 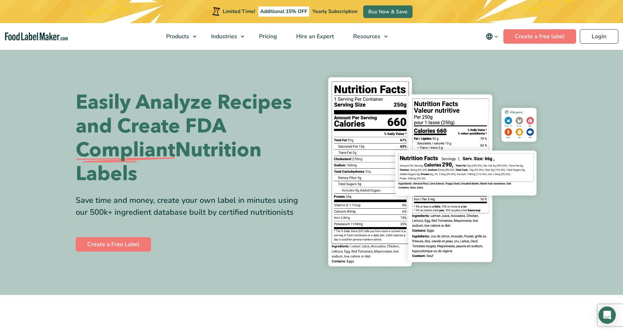 What do you see at coordinates (314, 36) in the screenshot?
I see `span: Hire an Expert` at bounding box center [314, 36].